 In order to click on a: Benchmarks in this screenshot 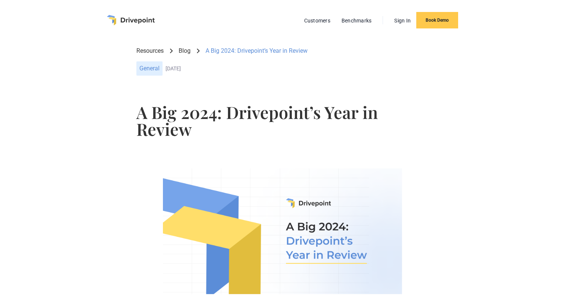, I will do `click(357, 21)`.